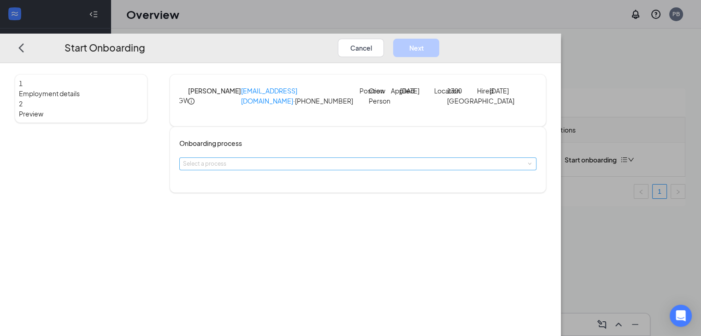  Describe the element at coordinates (441, 91) in the screenshot. I see `p: Location` at that location.